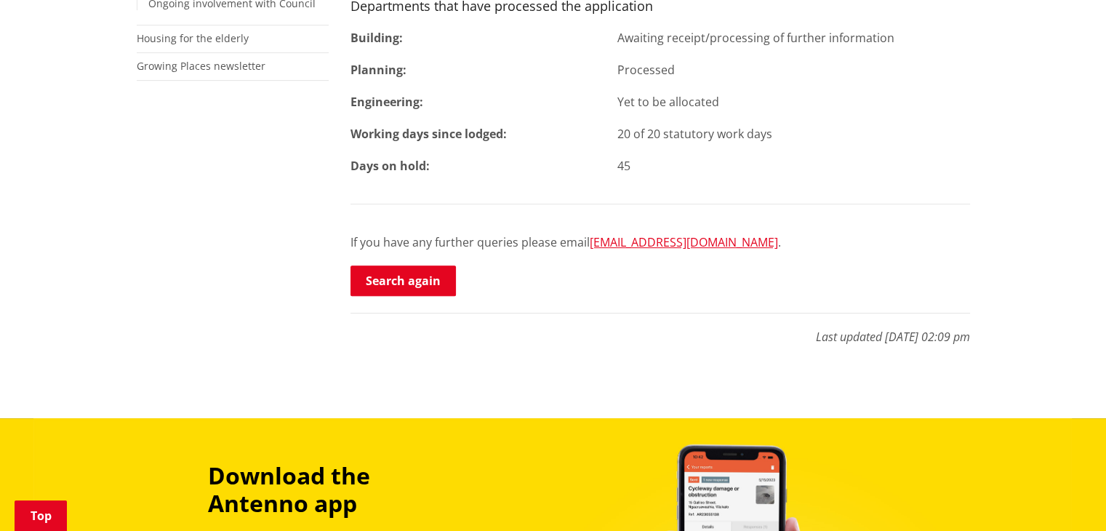  What do you see at coordinates (403, 281) in the screenshot?
I see `a: Search again` at bounding box center [403, 281].